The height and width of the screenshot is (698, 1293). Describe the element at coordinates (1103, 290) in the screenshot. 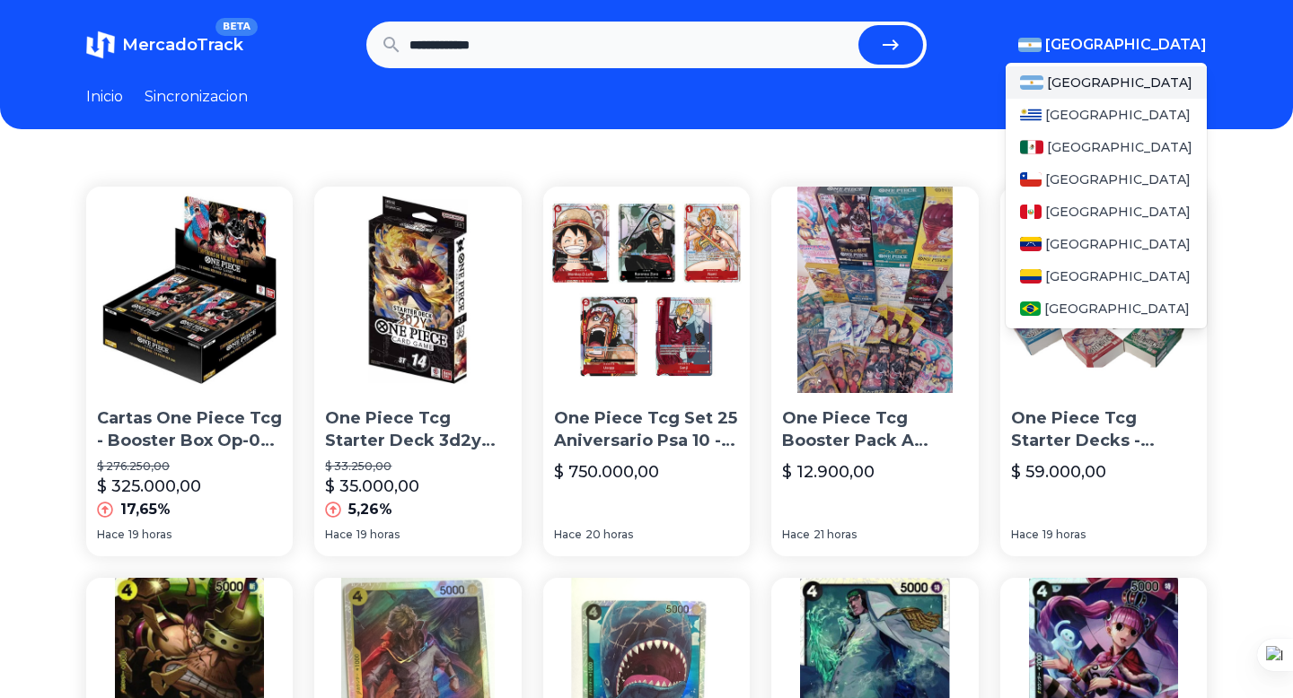

I see `img: One Piece Tcg Starter Decks - Mazos Iniciales - Japones` at that location.